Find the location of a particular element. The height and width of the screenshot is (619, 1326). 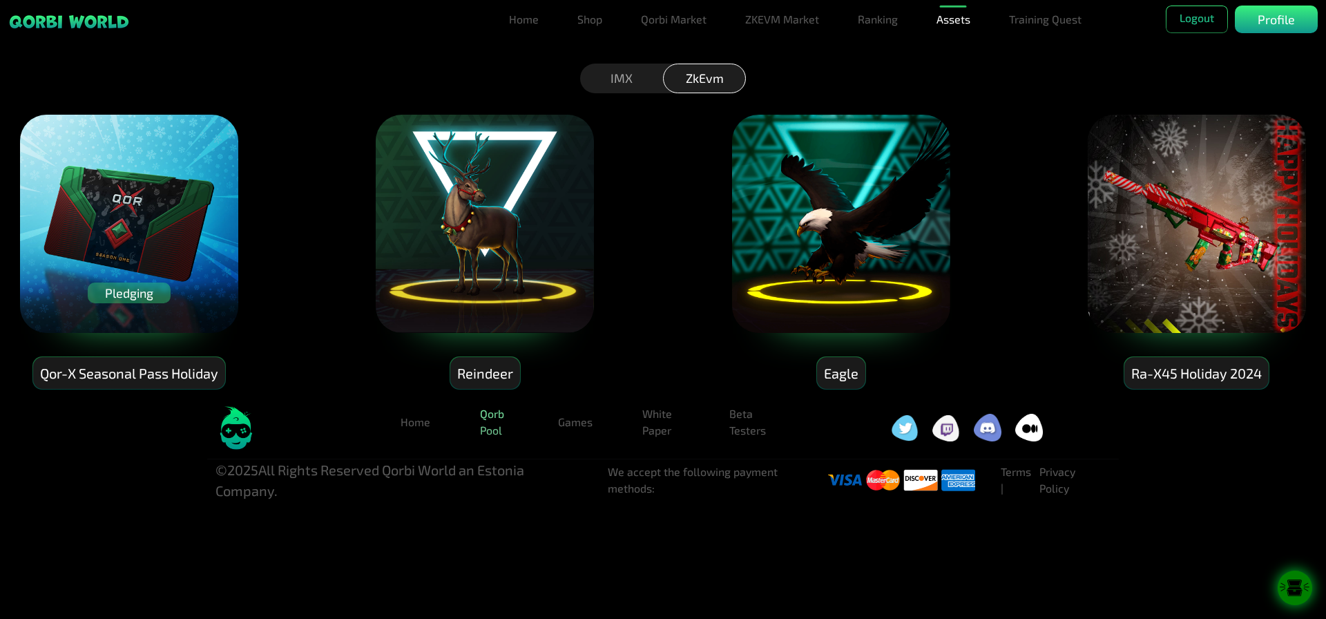

img: Eagle is located at coordinates (841, 224).